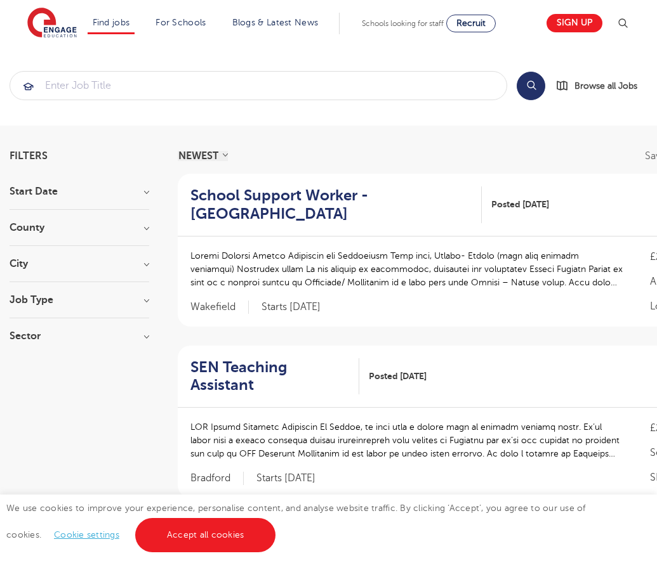 The image size is (657, 563). Describe the element at coordinates (574, 23) in the screenshot. I see `a: Sign up` at that location.